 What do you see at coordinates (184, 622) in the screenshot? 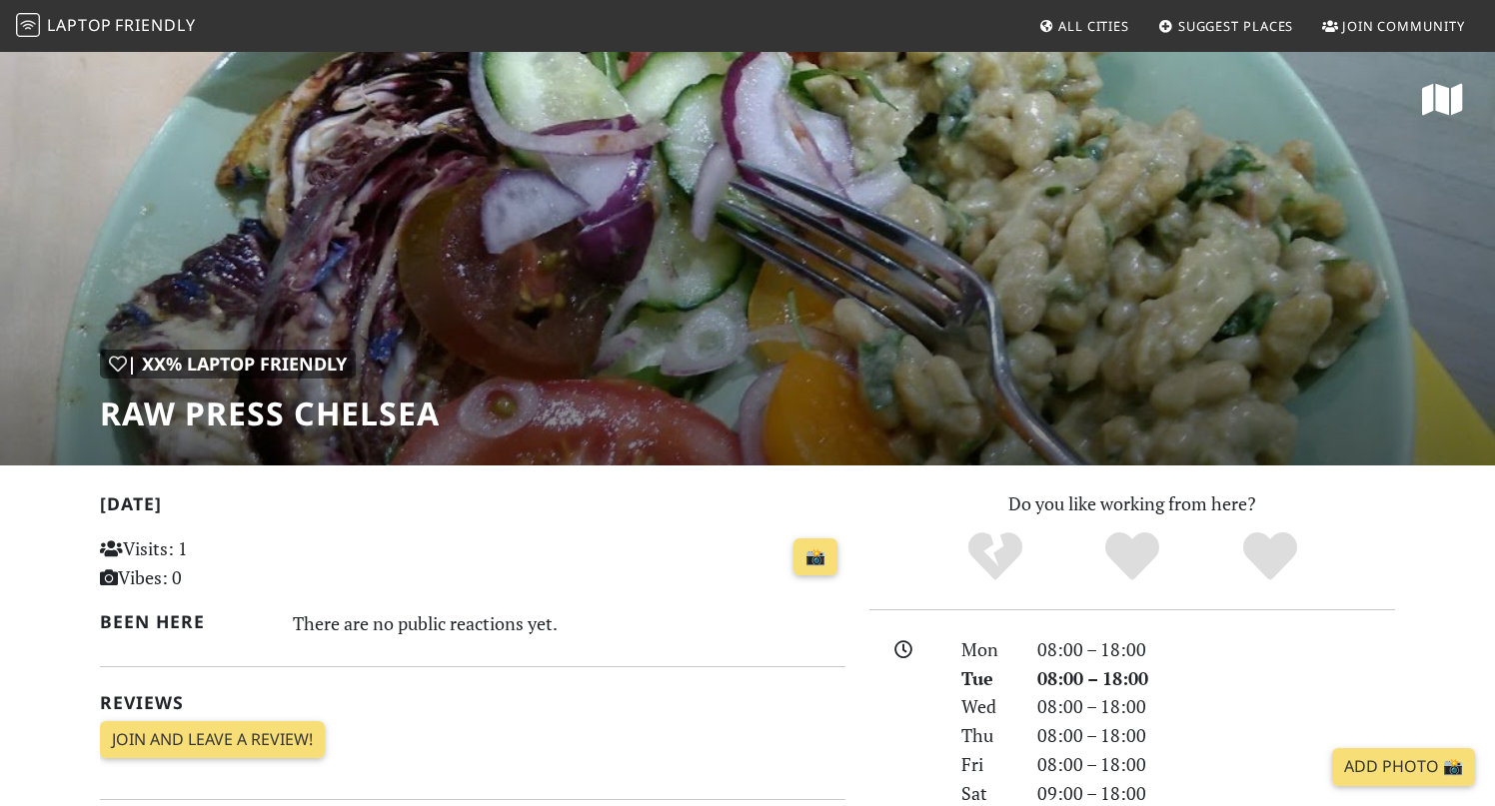
I see `h2: Been here` at bounding box center [184, 622].